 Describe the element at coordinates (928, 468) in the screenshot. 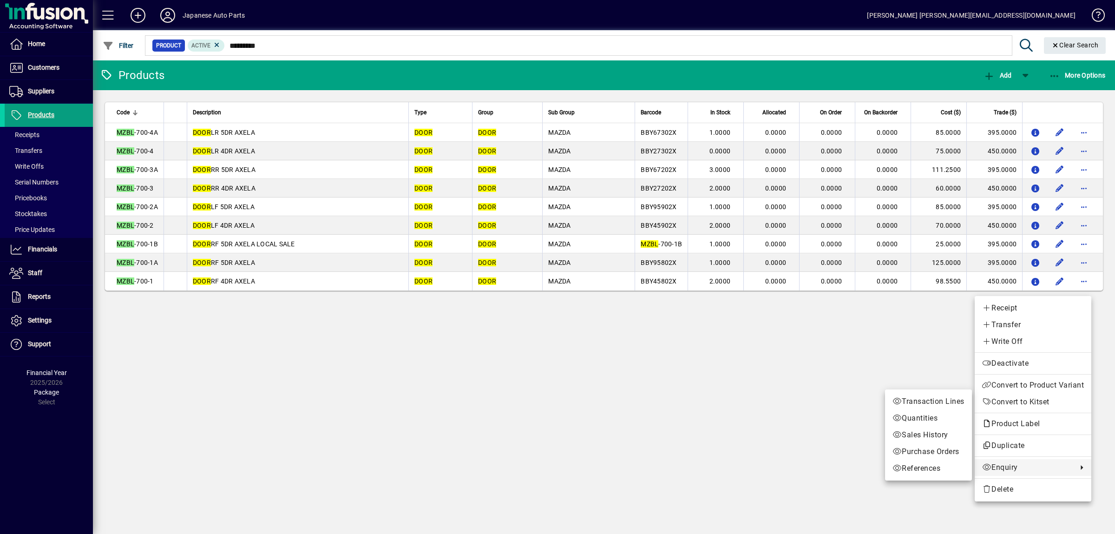

I see `span: References` at that location.